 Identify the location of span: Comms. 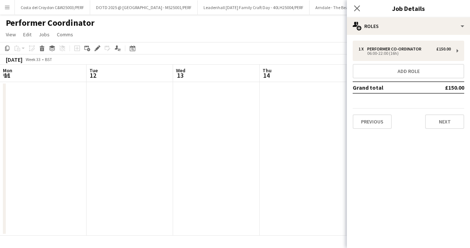
(65, 34).